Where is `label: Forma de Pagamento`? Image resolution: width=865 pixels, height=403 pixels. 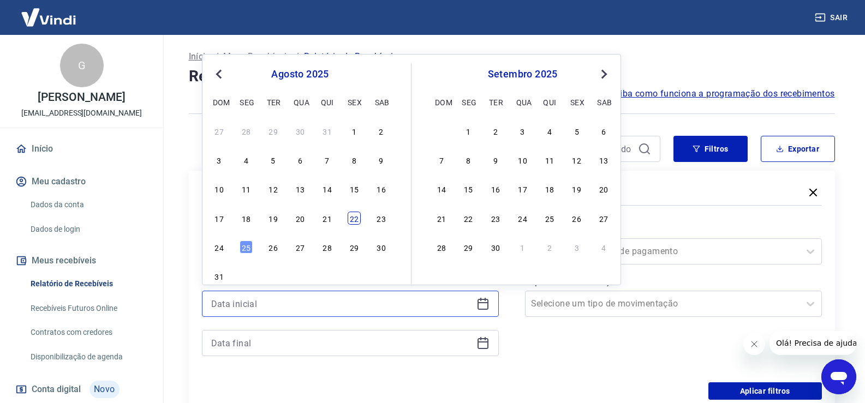 label: Forma de Pagamento is located at coordinates (673, 230).